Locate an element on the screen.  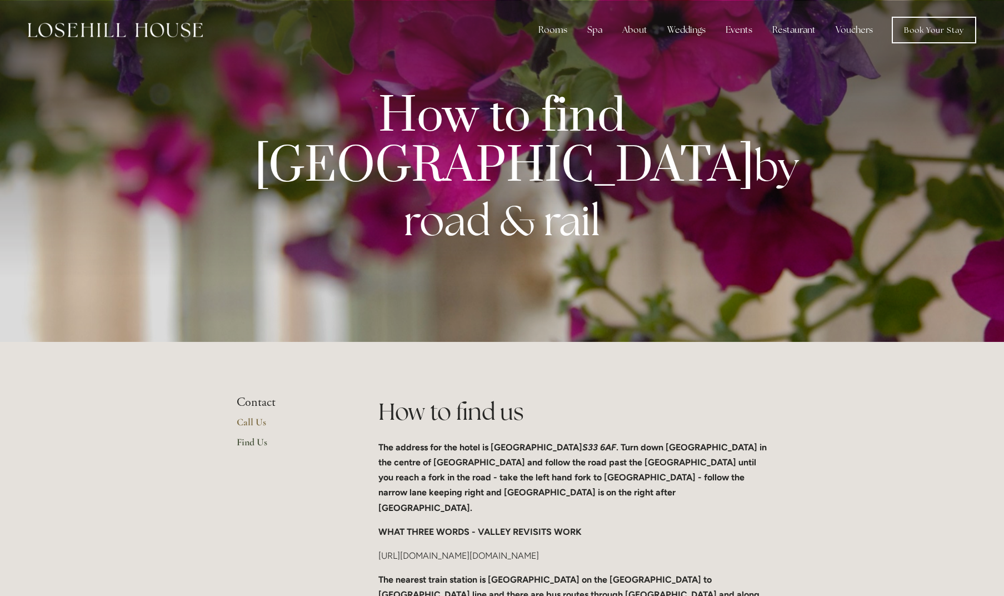
a: Book Your Stay is located at coordinates (934, 30).